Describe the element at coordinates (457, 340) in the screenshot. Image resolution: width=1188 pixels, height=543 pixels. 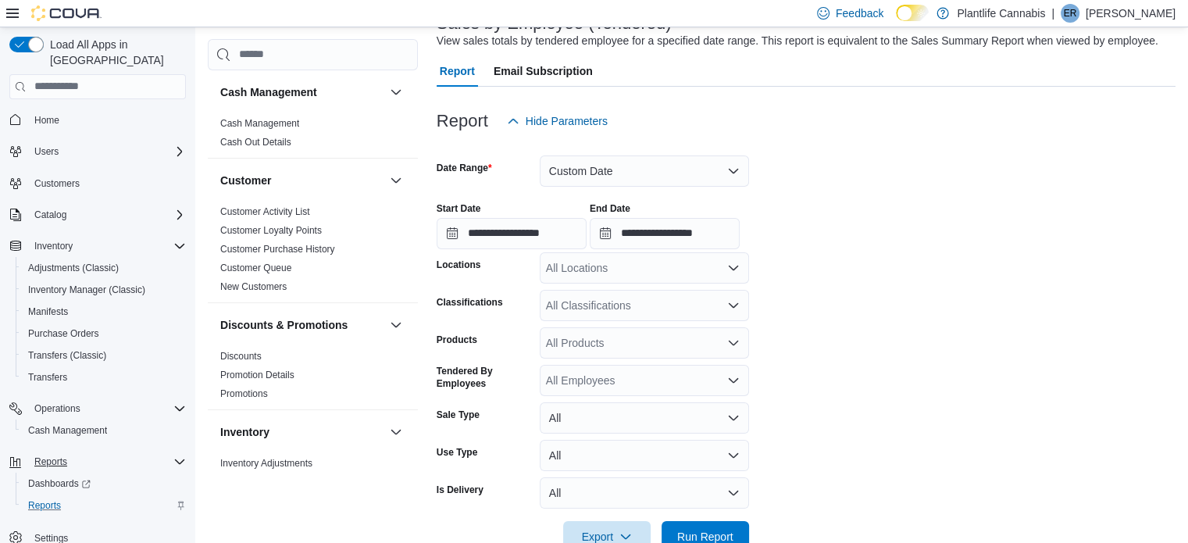
I see `label: Products` at that location.